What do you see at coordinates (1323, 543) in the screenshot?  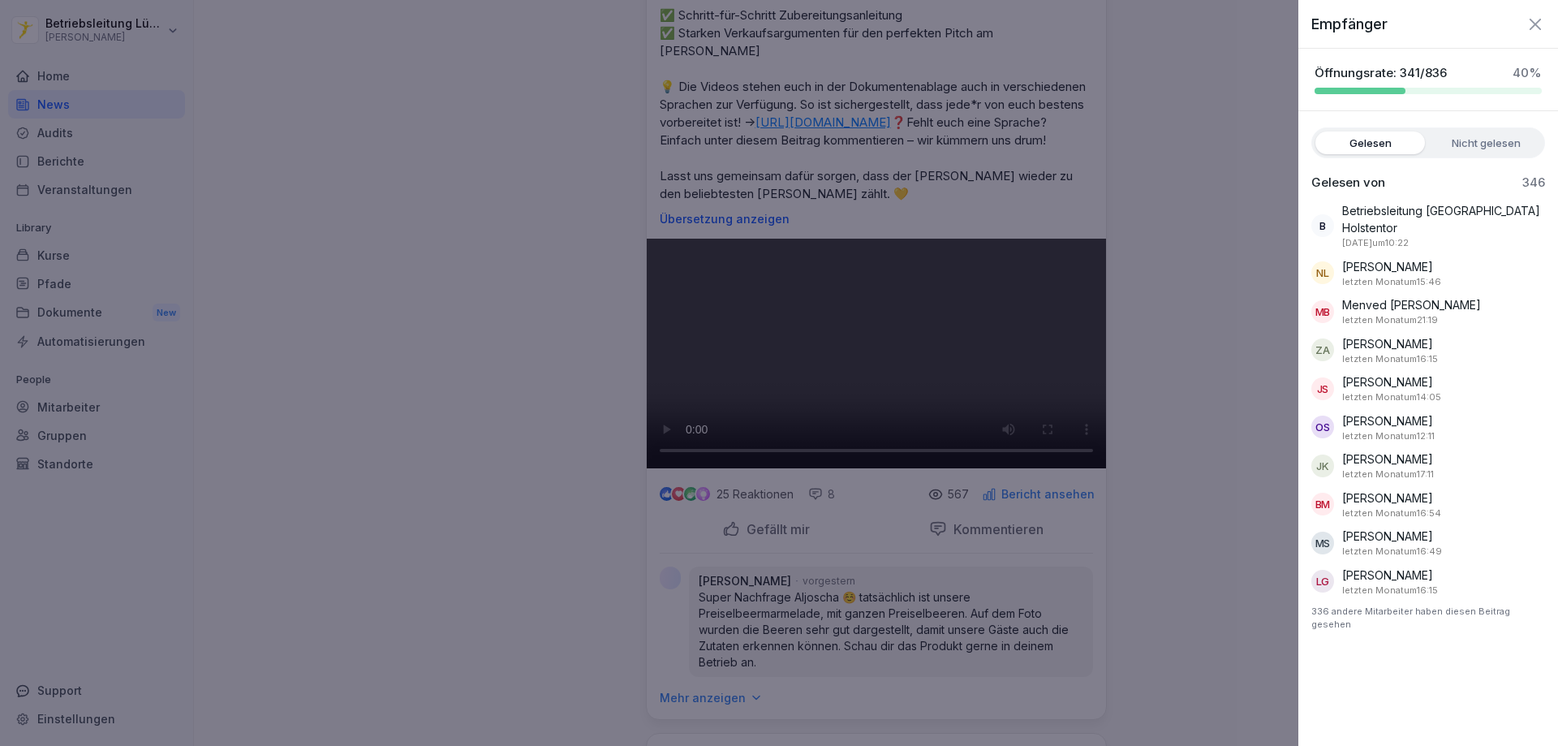 I see `div: MS` at bounding box center [1323, 543].